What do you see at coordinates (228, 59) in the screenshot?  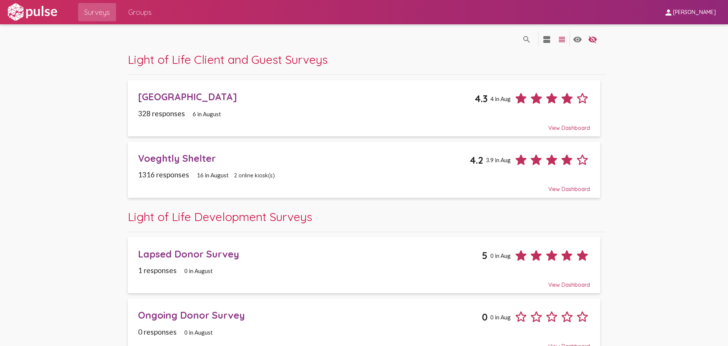 I see `span: Light of Life Client and Guest Surveys` at bounding box center [228, 59].